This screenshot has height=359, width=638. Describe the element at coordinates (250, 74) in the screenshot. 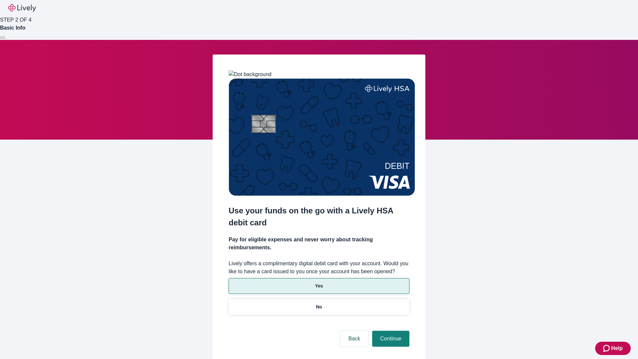

I see `img: Dot background` at that location.